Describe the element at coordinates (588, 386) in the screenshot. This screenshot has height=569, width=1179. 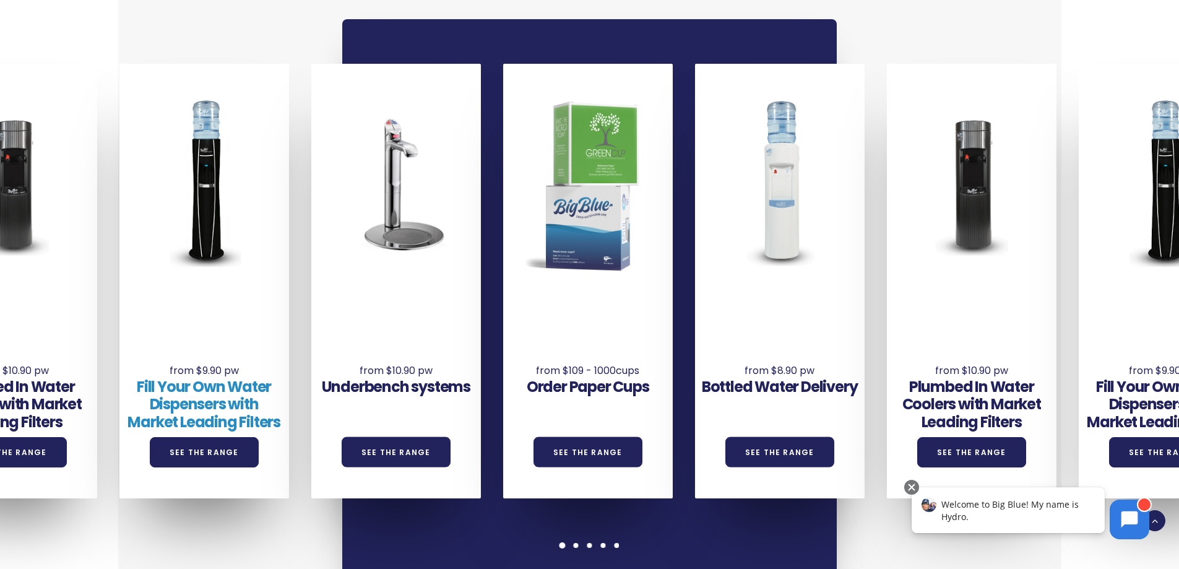
I see `a: Order Paper Cups` at that location.